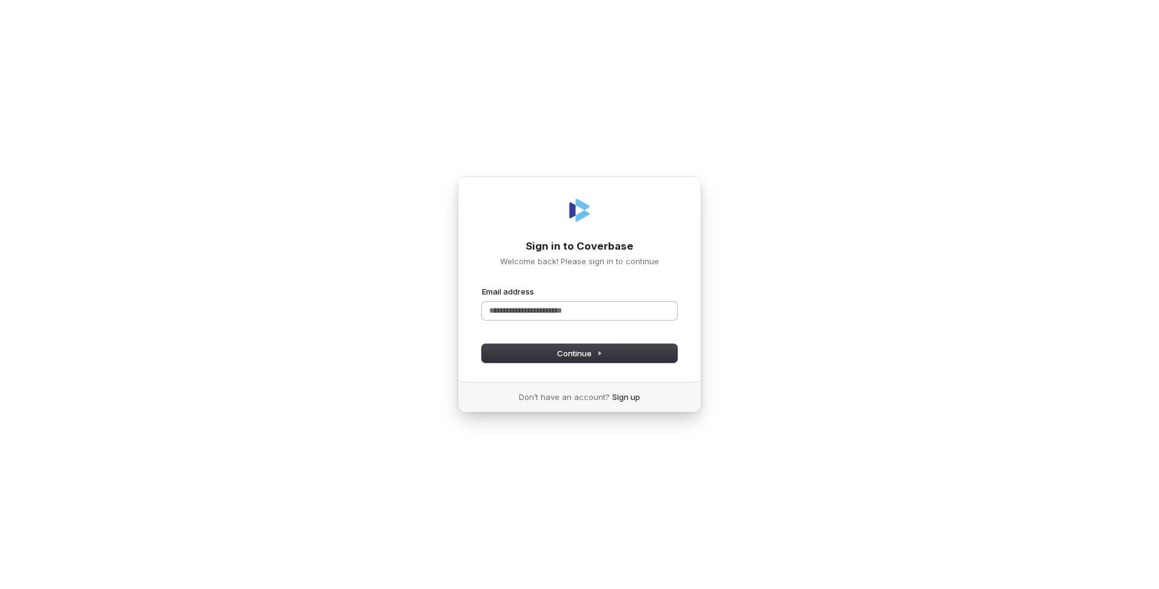  Describe the element at coordinates (564, 397) in the screenshot. I see `span: Don’t have an account?` at that location.